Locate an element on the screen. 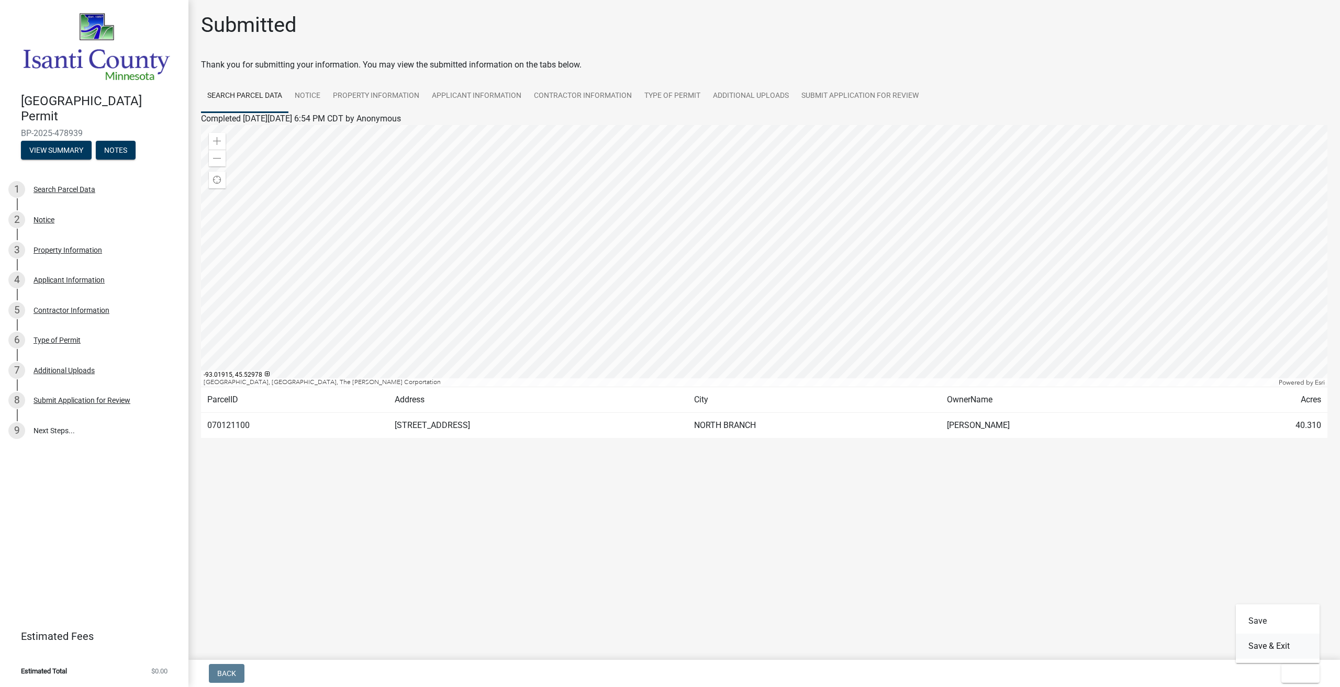 The image size is (1340, 687). a: Additional Uploads is located at coordinates (751, 96).